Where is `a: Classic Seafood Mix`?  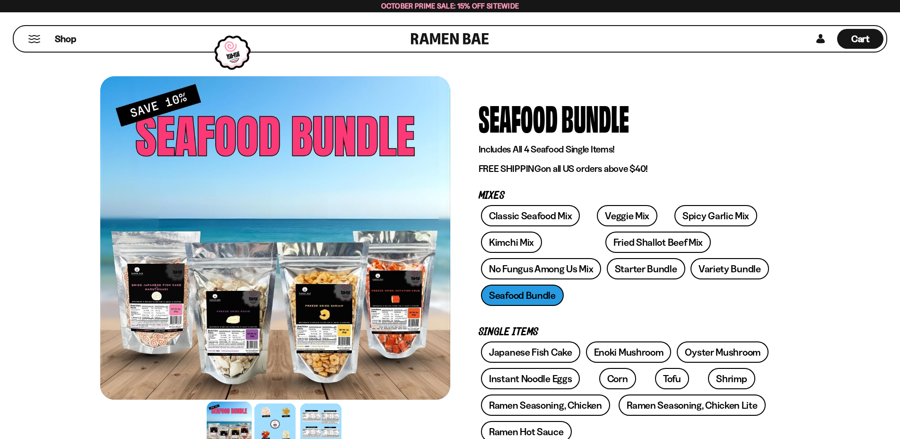 a: Classic Seafood Mix is located at coordinates (530, 215).